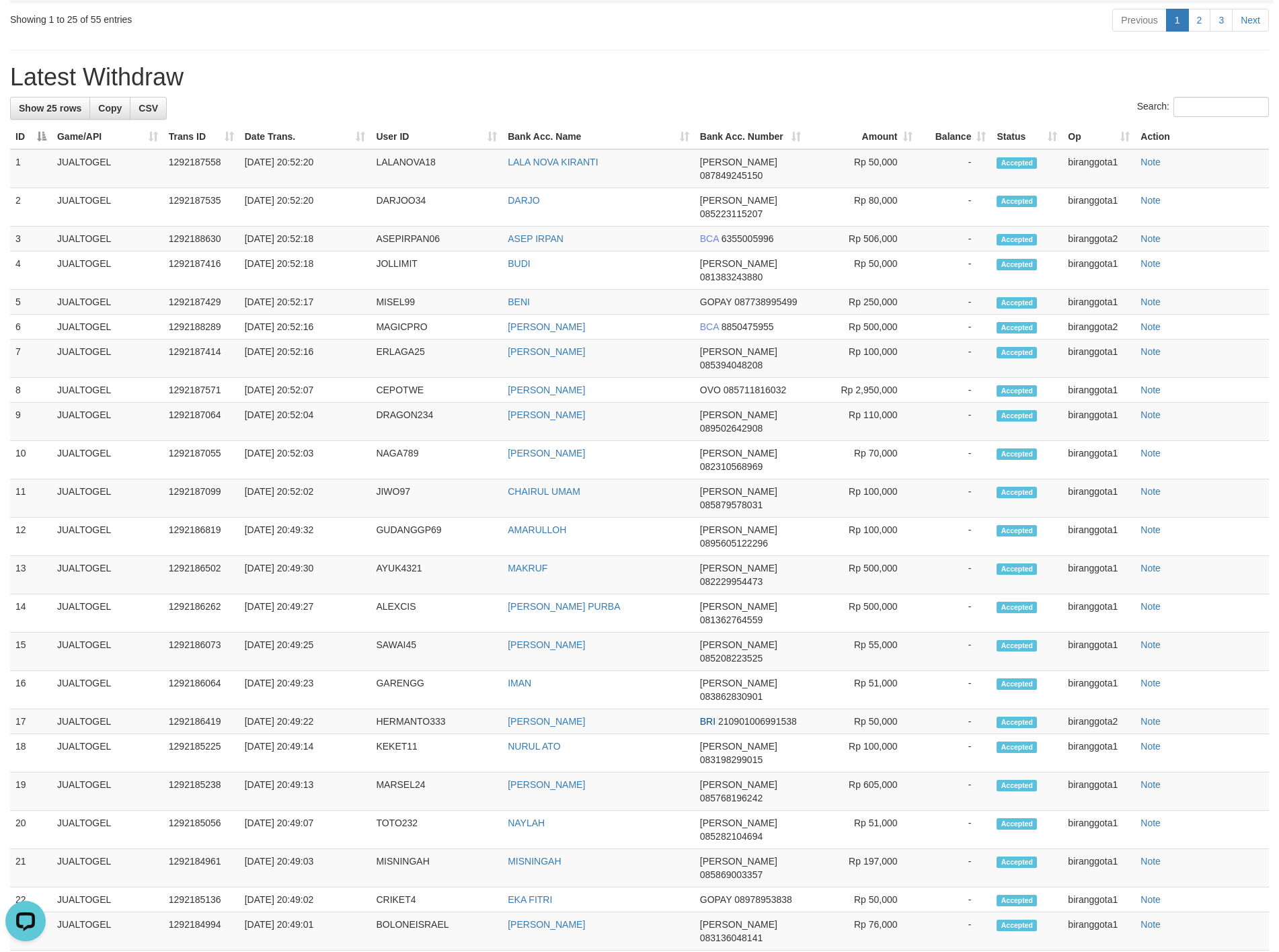 The height and width of the screenshot is (952, 1279). I want to click on td: 5, so click(31, 302).